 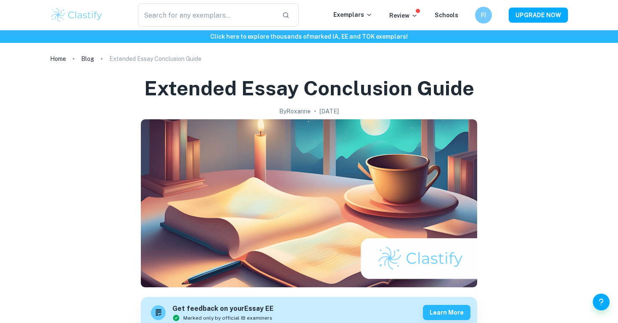 I want to click on button: FI, so click(x=483, y=15).